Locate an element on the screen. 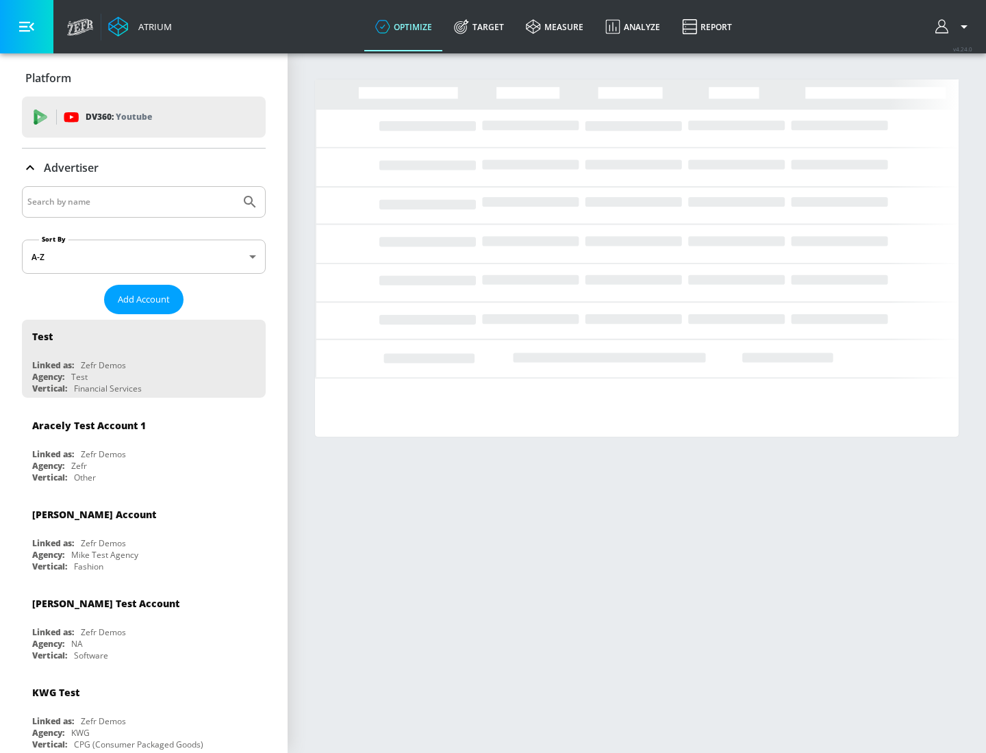  div: Atrium is located at coordinates (152, 27).